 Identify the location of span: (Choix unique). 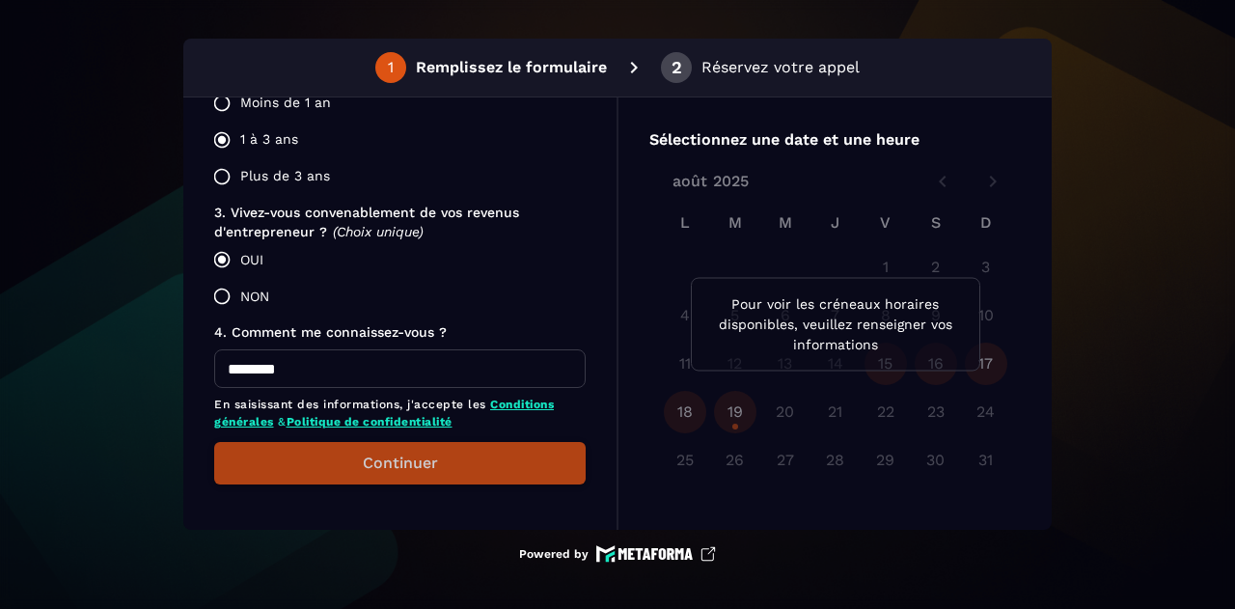
(378, 232).